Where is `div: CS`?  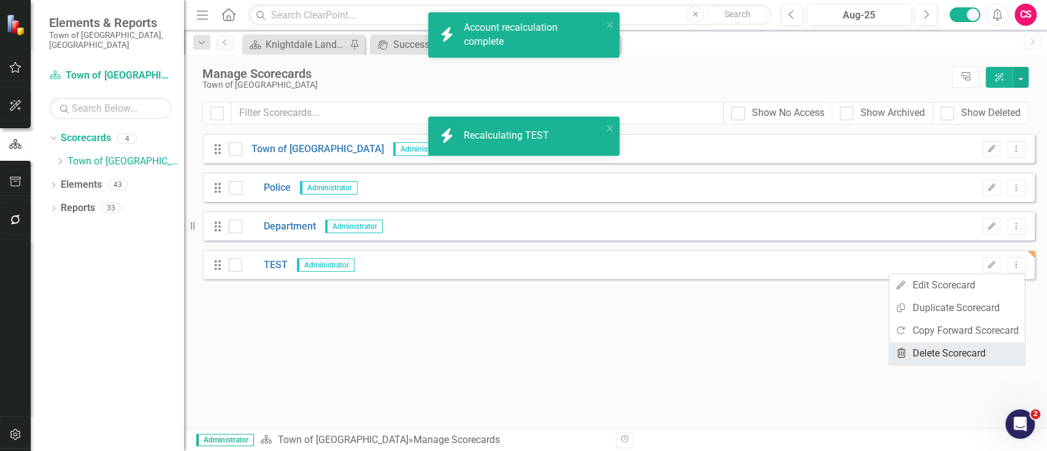 div: CS is located at coordinates (1025, 15).